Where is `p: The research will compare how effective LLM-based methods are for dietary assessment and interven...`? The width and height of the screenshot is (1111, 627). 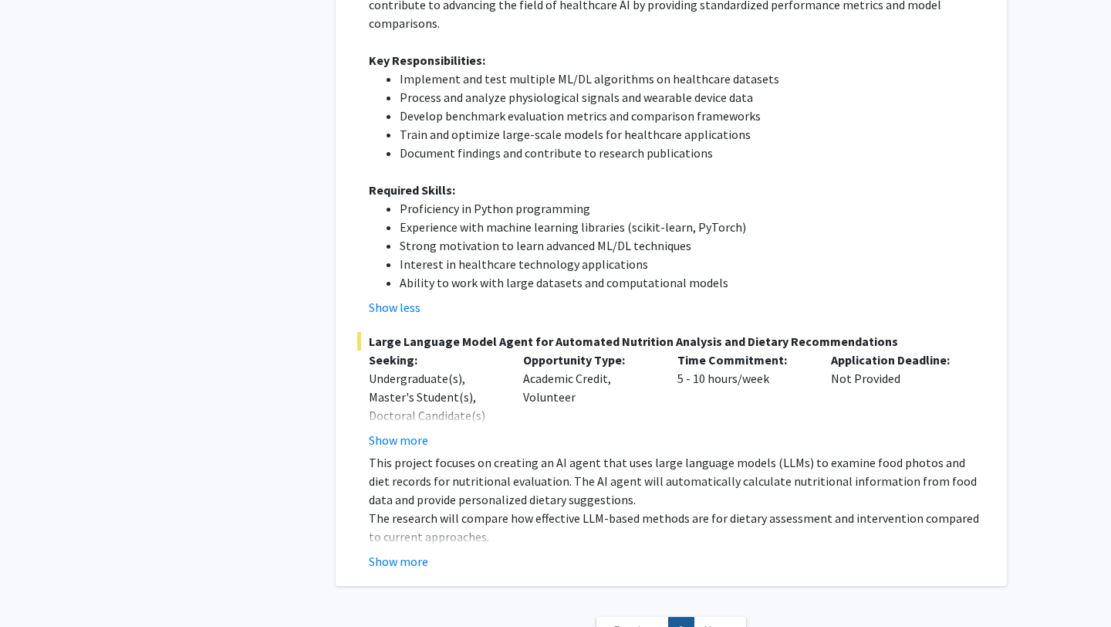 p: The research will compare how effective LLM-based methods are for dietary assessment and interven... is located at coordinates (677, 527).